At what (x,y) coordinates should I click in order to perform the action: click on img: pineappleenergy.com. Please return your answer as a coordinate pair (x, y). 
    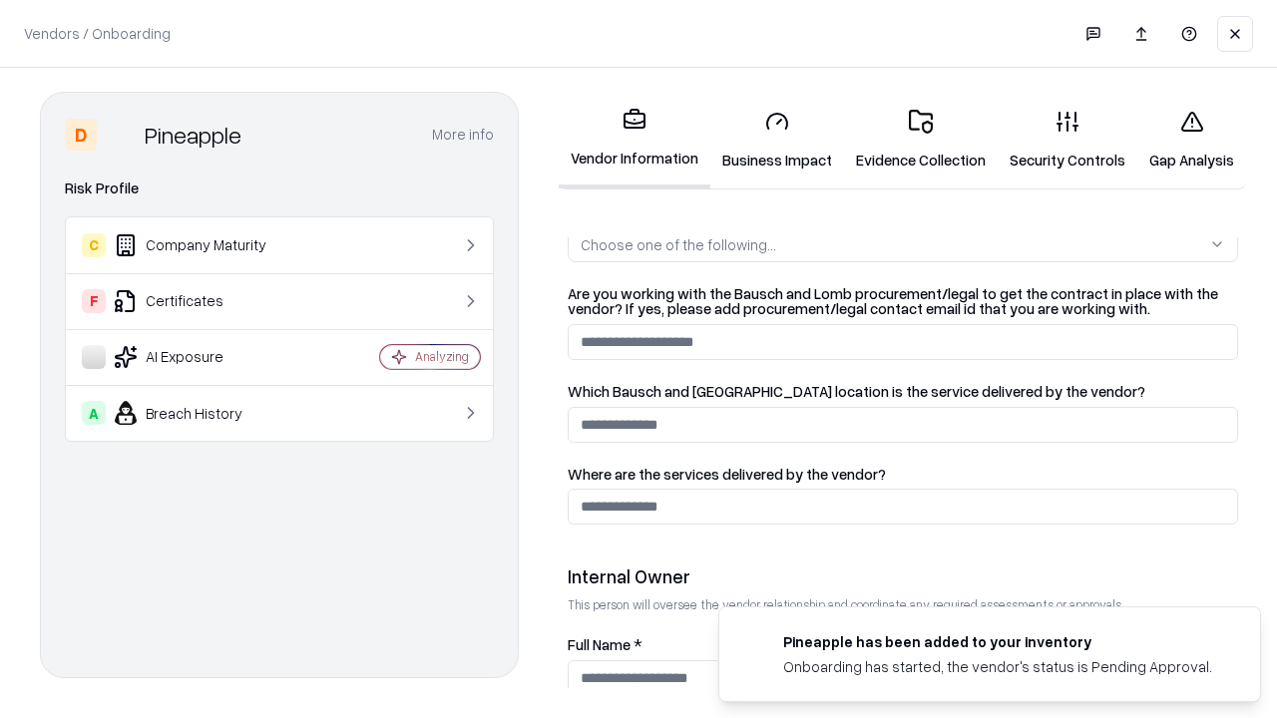
    Looking at the image, I should click on (755, 643).